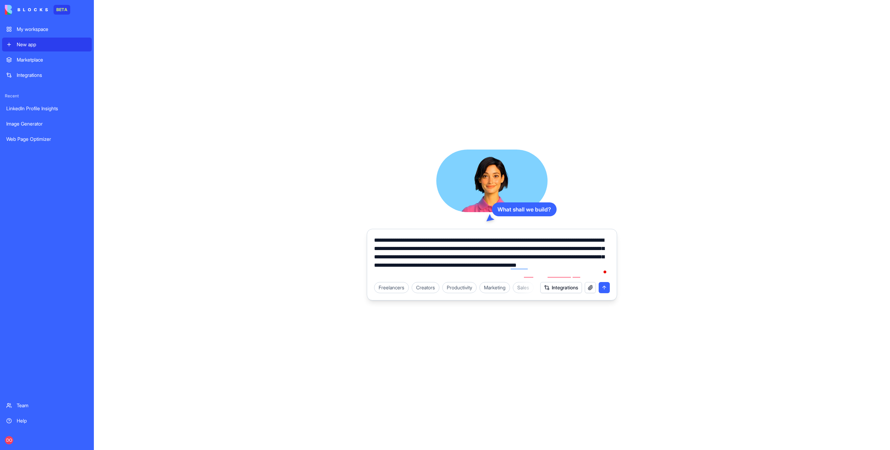  What do you see at coordinates (52, 75) in the screenshot?
I see `div: Integrations` at bounding box center [52, 75].